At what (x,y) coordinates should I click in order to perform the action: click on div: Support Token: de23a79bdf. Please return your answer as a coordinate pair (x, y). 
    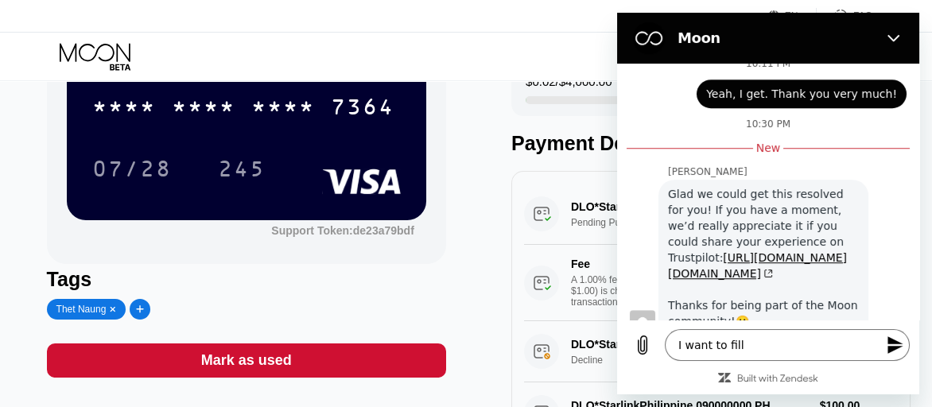
    Looking at the image, I should click on (342, 231).